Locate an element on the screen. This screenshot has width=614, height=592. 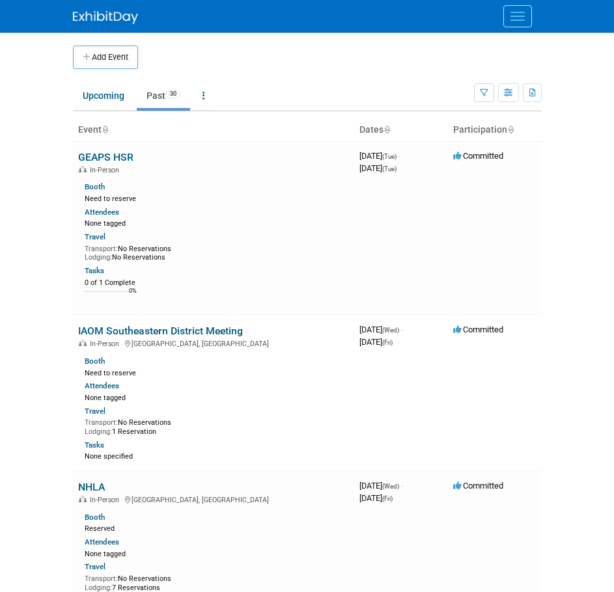
a: GEAPS HSR is located at coordinates (105, 157).